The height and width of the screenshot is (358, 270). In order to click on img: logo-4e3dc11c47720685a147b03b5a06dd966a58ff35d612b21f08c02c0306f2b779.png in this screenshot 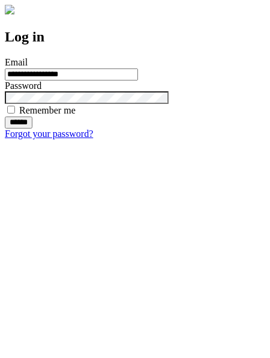, I will do `click(10, 10)`.